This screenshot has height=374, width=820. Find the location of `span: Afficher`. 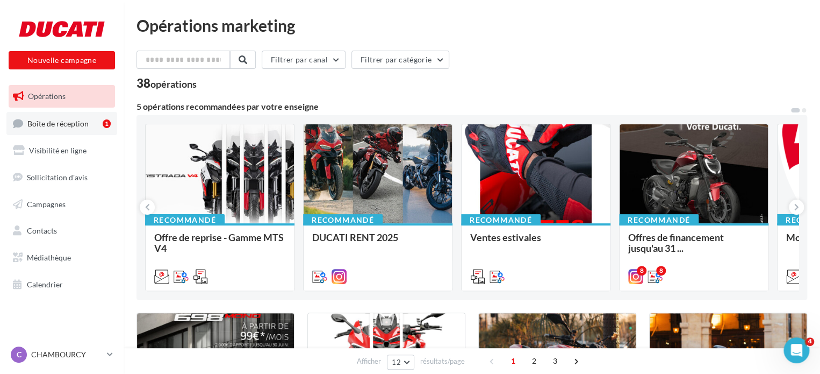

span: Afficher is located at coordinates (369, 361).